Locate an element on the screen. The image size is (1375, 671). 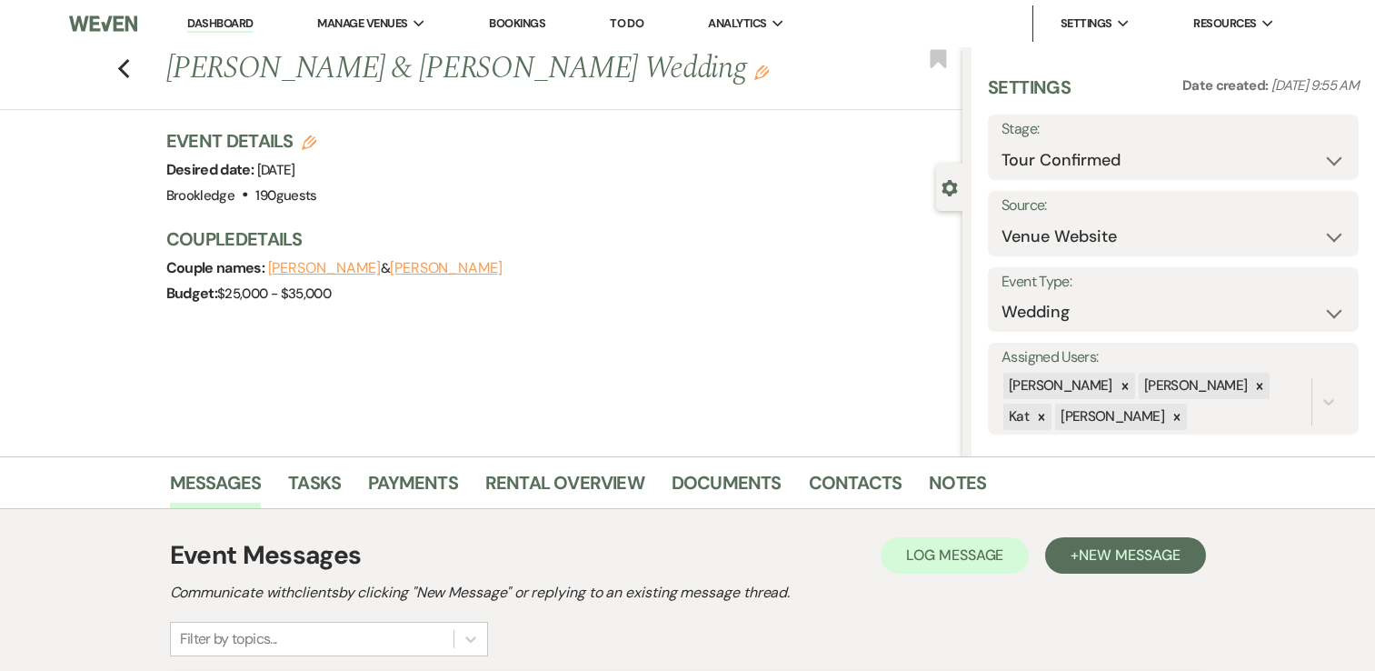
a: Rental Overview is located at coordinates (564, 488).